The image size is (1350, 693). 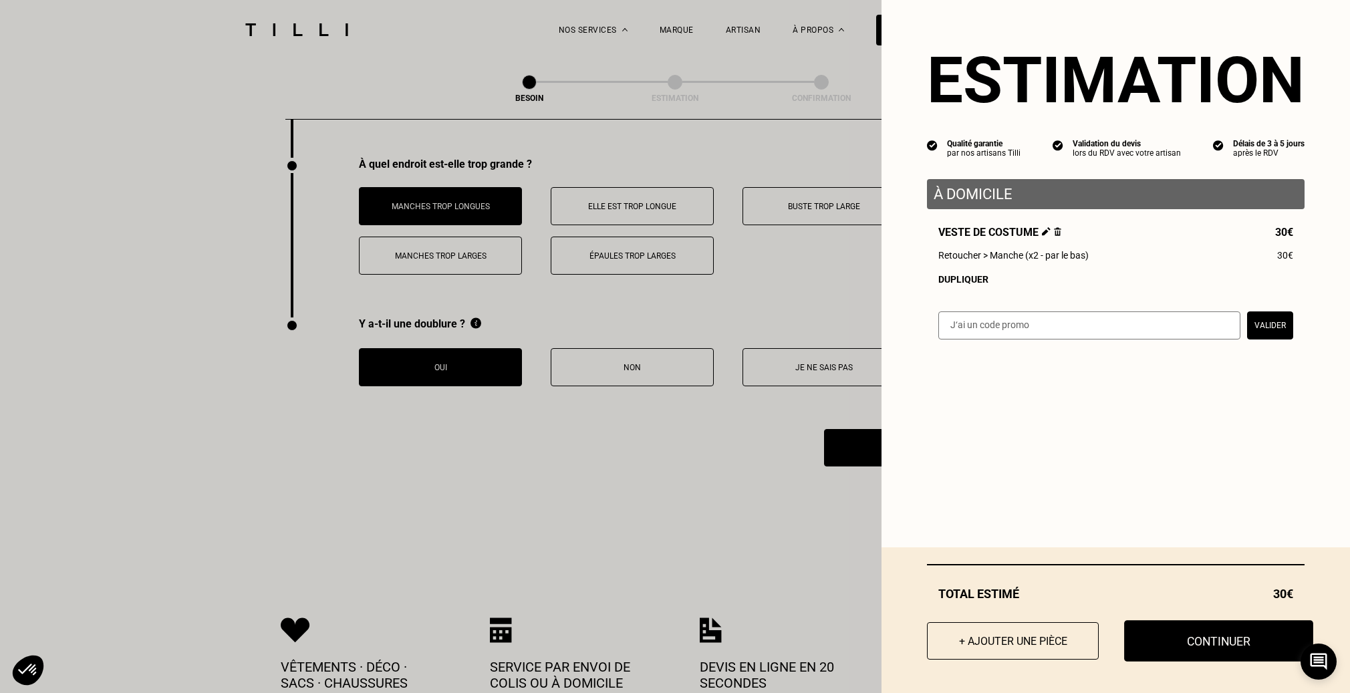 What do you see at coordinates (1268, 153) in the screenshot?
I see `div: après le RDV` at bounding box center [1268, 153].